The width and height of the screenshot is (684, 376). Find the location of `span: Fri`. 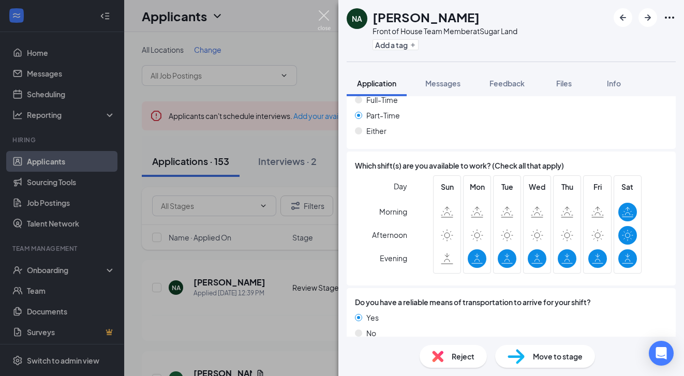

span: Fri is located at coordinates (598, 187).